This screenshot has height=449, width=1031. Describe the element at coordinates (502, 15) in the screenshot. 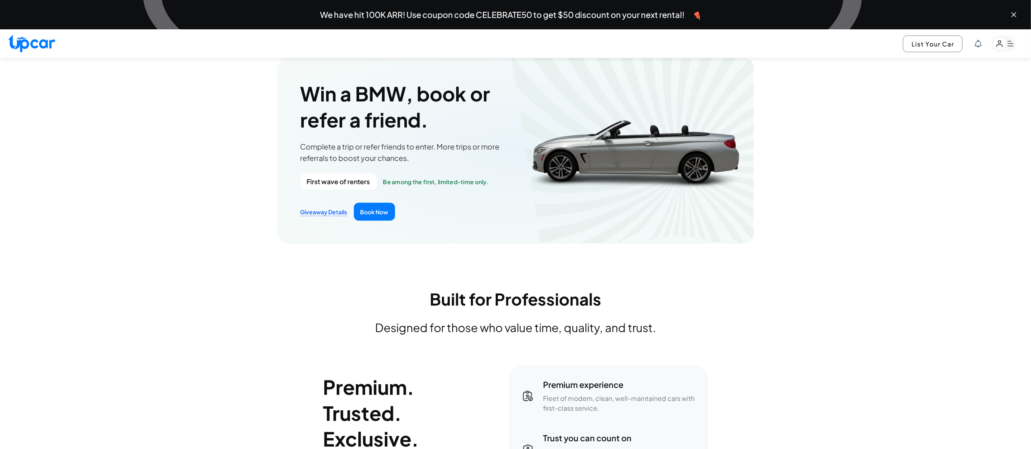

I see `span: We have hit 100K ARR! Use coupon code CELEBRATE50 to get $50 discount on your next rental!` at that location.